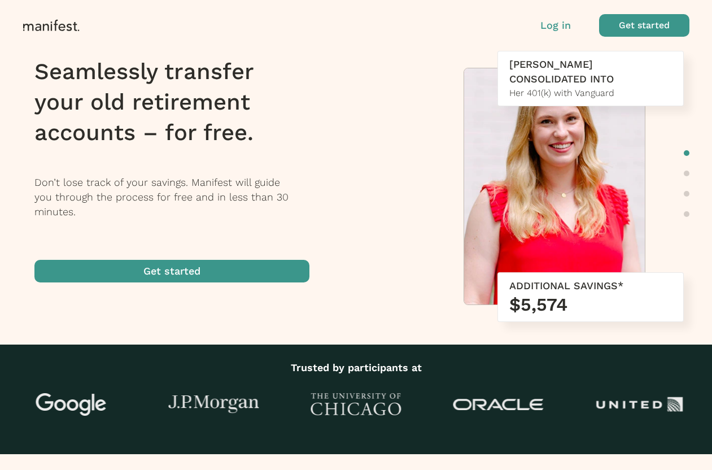 The image size is (712, 470). Describe the element at coordinates (591, 93) in the screenshot. I see `div: Her 401(k) with Vanguard` at that location.